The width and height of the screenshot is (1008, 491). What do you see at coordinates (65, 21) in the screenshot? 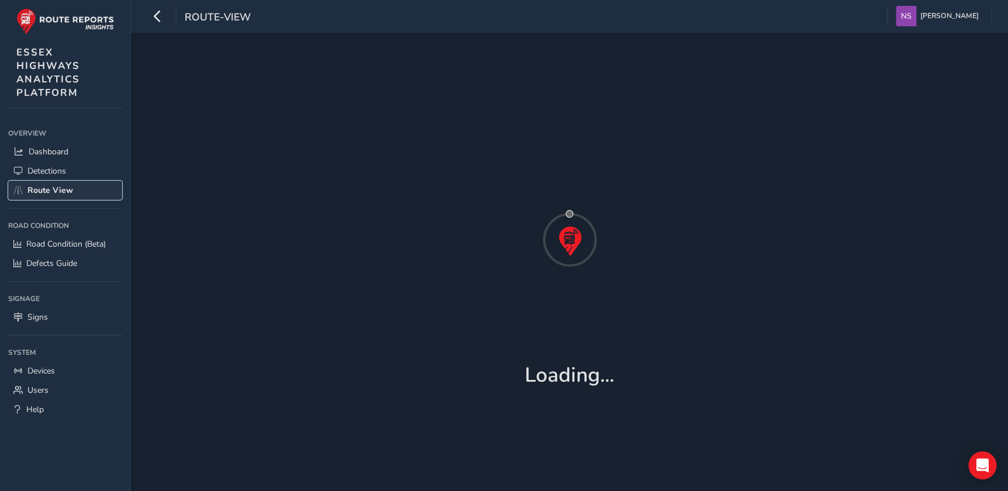
I see `img: rr logo` at bounding box center [65, 21].